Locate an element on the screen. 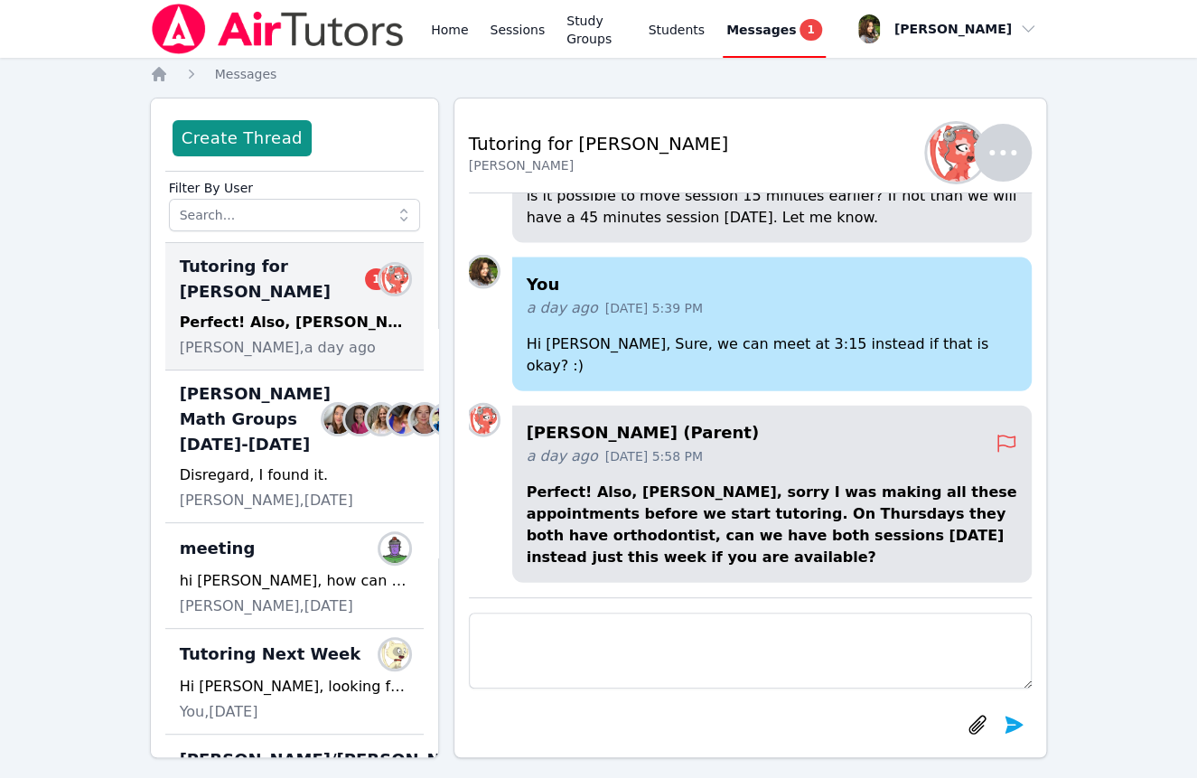 The width and height of the screenshot is (1197, 778). a: Messages is located at coordinates (246, 74).